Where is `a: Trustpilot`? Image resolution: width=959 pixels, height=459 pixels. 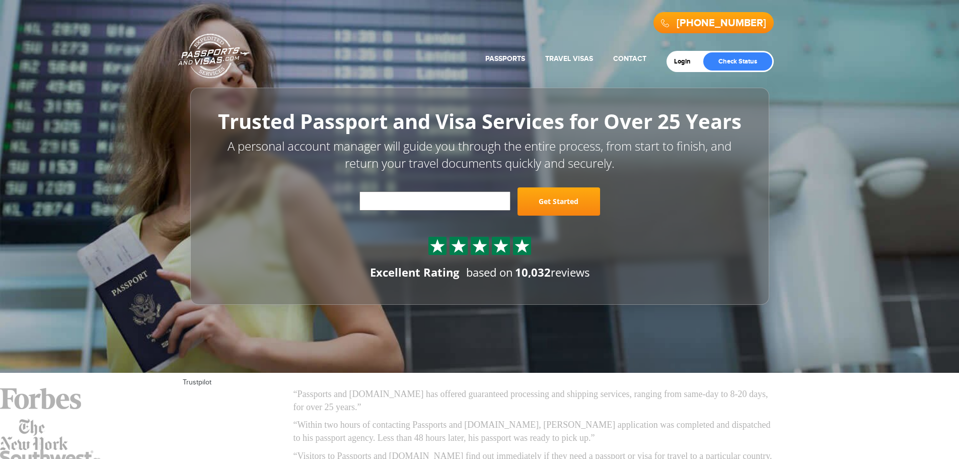
a: Trustpilot is located at coordinates (197, 382).